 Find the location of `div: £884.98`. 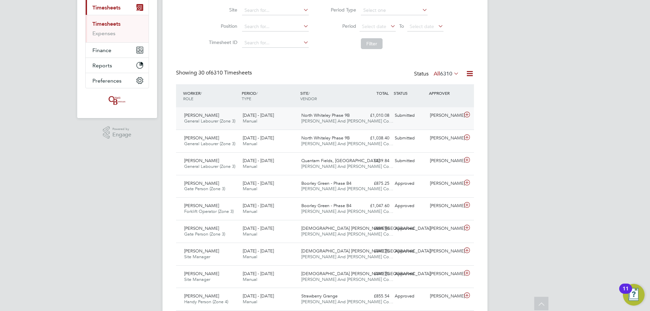

div: £884.98 is located at coordinates (374, 228).